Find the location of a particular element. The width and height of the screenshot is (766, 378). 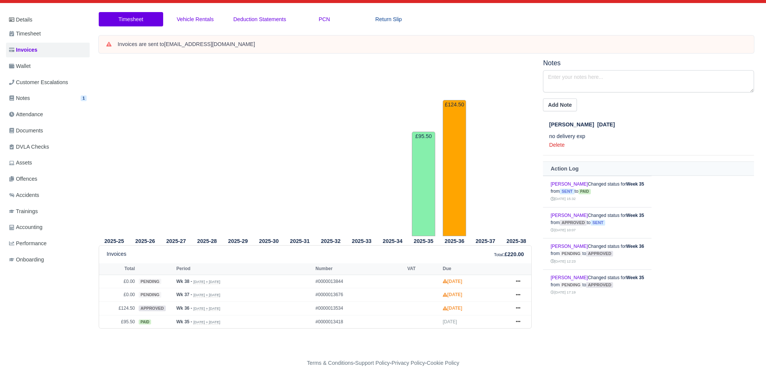

span: 1 is located at coordinates (84, 98).